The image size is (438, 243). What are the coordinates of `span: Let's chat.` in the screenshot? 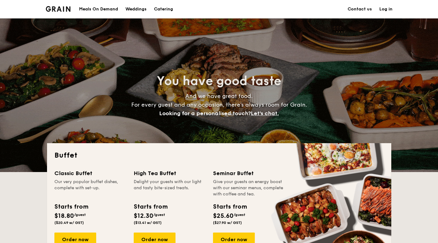 It's located at (265, 113).